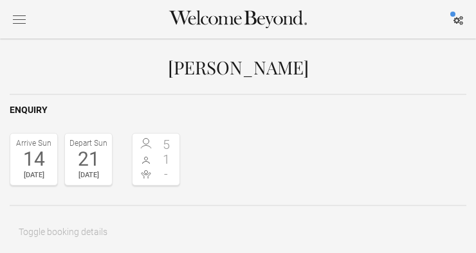 Image resolution: width=476 pixels, height=253 pixels. I want to click on span: 5, so click(167, 145).